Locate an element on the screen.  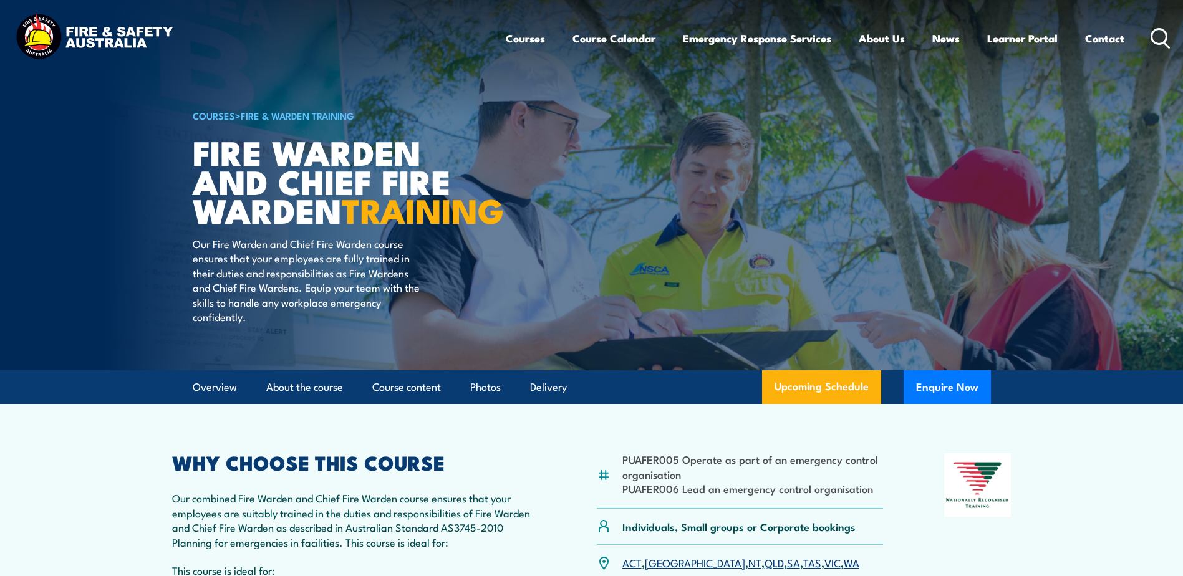
li: PUAFER006 Lead an emergency control organisation is located at coordinates (753, 488).